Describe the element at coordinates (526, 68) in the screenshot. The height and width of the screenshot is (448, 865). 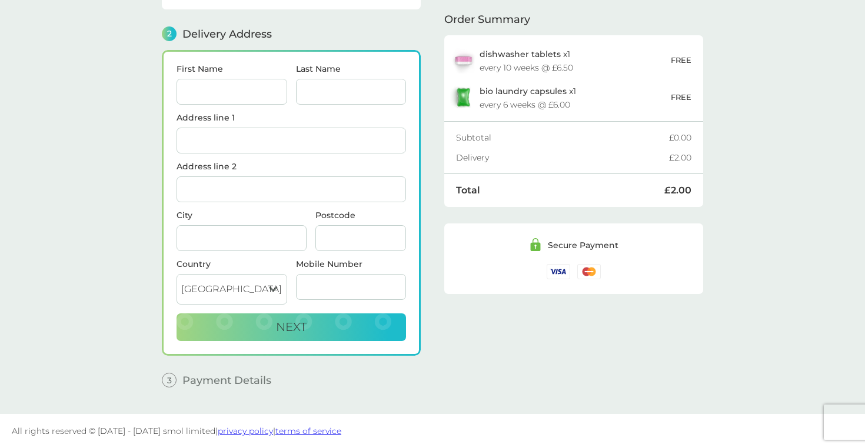
I see `div: every 10 weeks @ £6.50` at that location.